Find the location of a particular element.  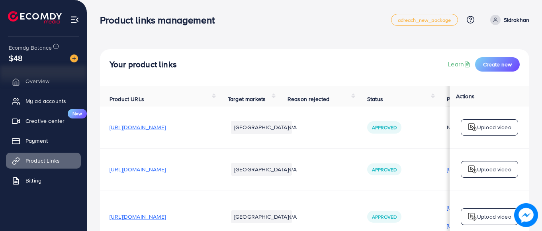

a: Sidrakhan is located at coordinates (508, 20).